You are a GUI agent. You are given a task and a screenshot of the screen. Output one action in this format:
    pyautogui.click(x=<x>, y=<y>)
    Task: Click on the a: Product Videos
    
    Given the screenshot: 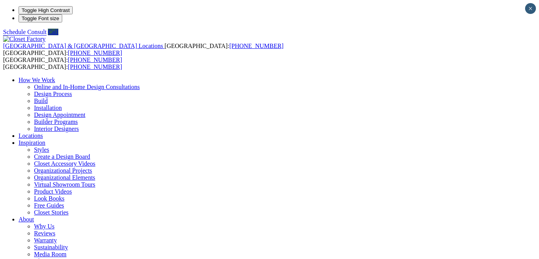 What is the action you would take?
    pyautogui.click(x=53, y=191)
    